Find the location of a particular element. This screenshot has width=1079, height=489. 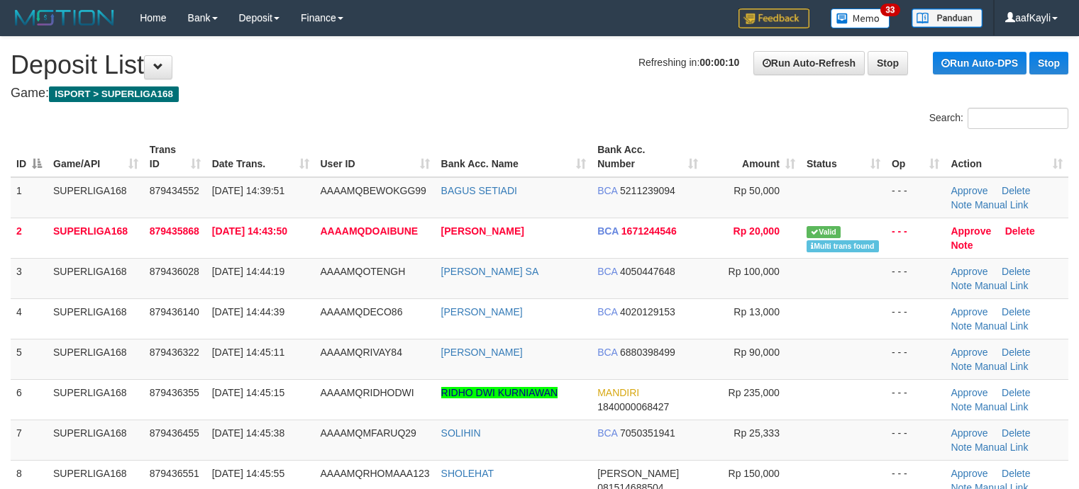

span: Copy 4050447648 to clipboard is located at coordinates (648, 272).